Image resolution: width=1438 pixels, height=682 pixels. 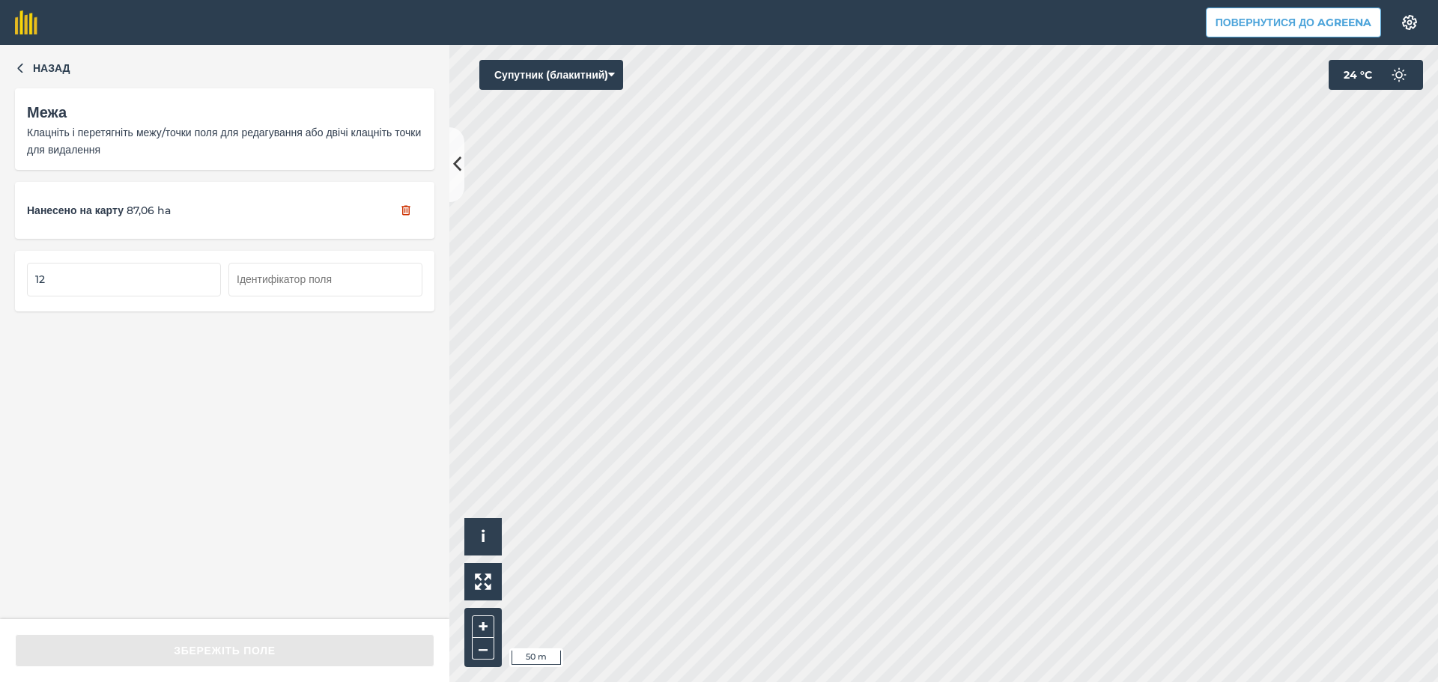 What do you see at coordinates (225, 112) in the screenshot?
I see `div: Межа` at bounding box center [225, 112].